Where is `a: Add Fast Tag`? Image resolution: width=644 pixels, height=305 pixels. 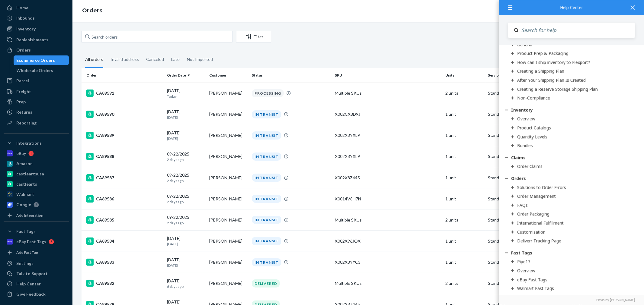 a: Add Fast Tag is located at coordinates (36, 253).